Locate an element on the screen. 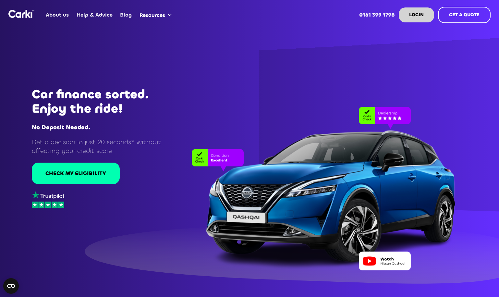 This screenshot has height=297, width=499. a: 0161 399 1798 is located at coordinates (377, 15).